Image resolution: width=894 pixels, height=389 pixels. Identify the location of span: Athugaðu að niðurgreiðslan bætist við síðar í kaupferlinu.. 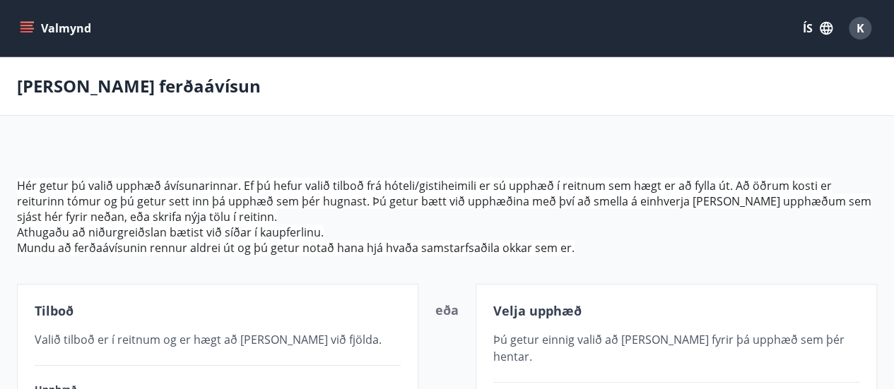
(170, 232).